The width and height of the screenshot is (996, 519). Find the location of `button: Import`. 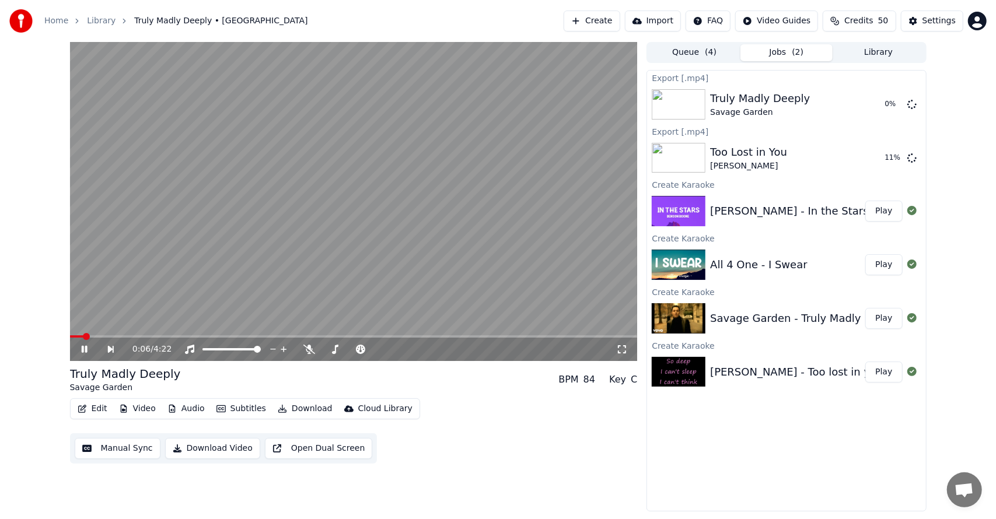

button: Import is located at coordinates (653, 21).